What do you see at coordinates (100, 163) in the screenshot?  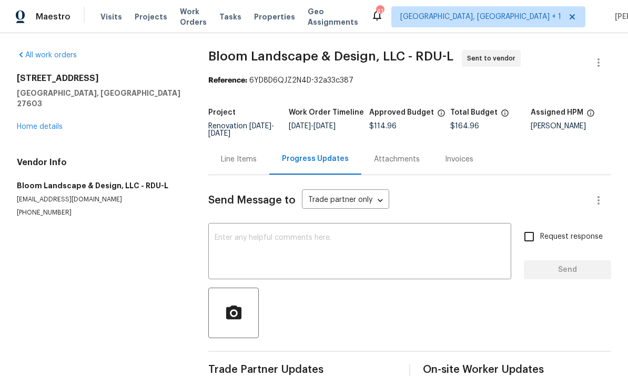 I see `h4: Vendor Info` at bounding box center [100, 163].